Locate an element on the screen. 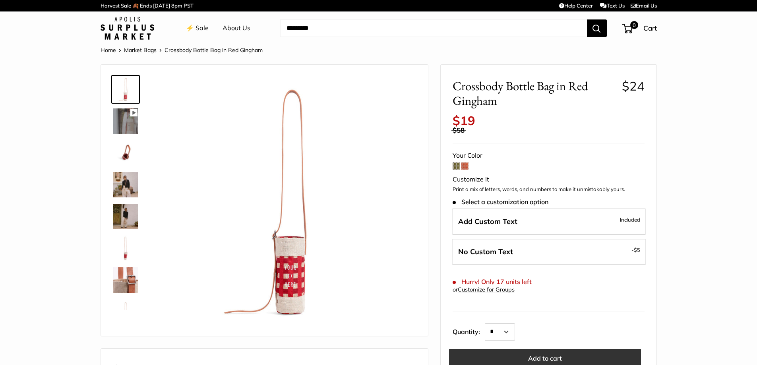 The height and width of the screenshot is (365, 757). p: Print a mix of letters, words, and numbers to make it unmistakably yours. is located at coordinates (548, 189).